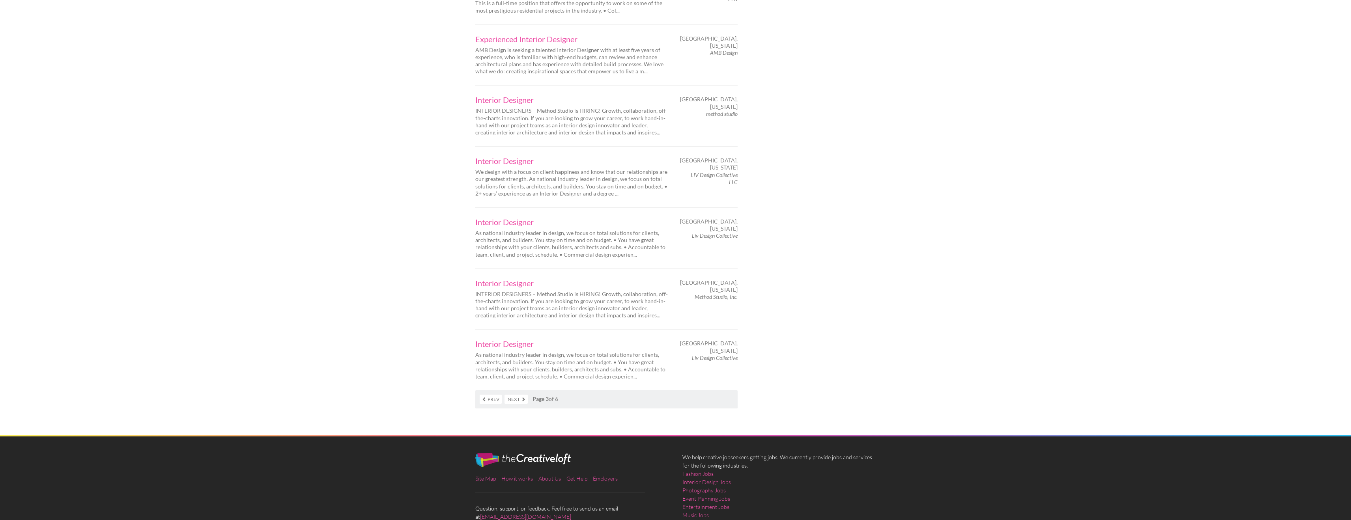 Image resolution: width=1351 pixels, height=520 pixels. Describe the element at coordinates (491, 399) in the screenshot. I see `a: Prev` at that location.